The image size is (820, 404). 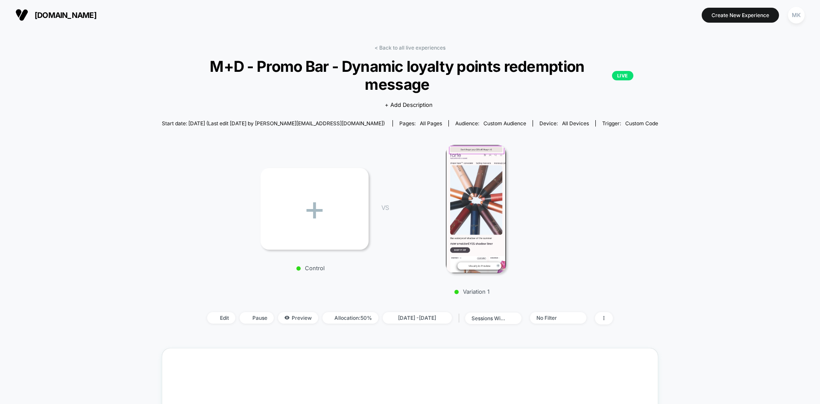 I want to click on p: LIVE, so click(x=623, y=76).